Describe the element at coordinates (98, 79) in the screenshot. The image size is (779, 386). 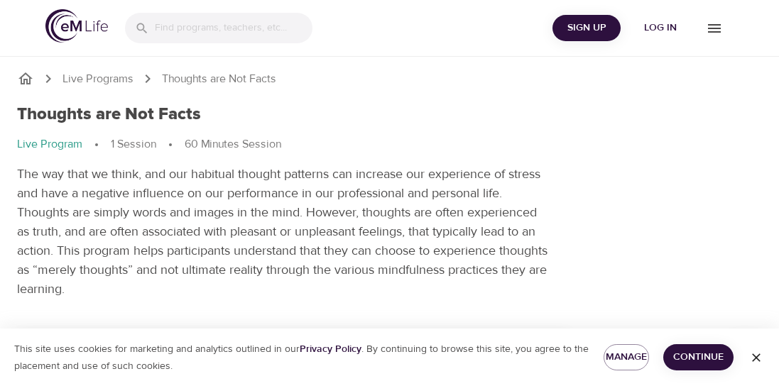
I see `p: Live Programs` at that location.